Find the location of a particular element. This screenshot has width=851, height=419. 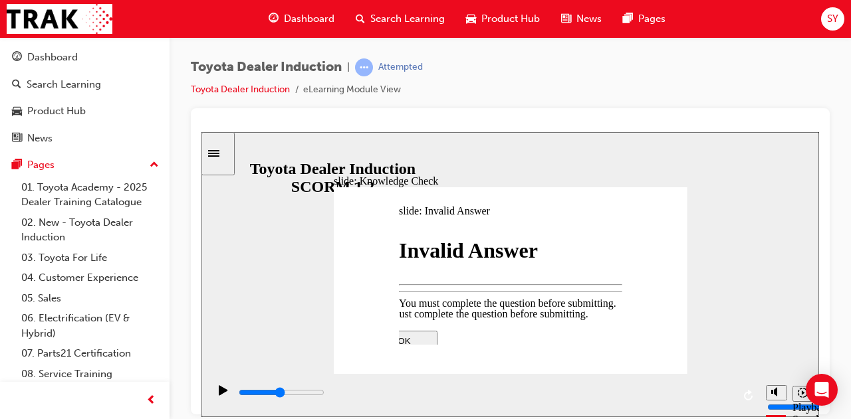

span: Product Hub is located at coordinates (510, 19).